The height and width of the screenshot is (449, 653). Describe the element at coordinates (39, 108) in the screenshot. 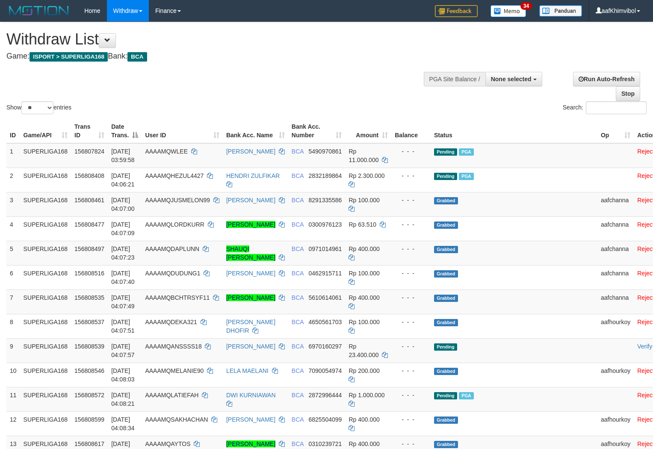

I see `label: Show entries` at that location.